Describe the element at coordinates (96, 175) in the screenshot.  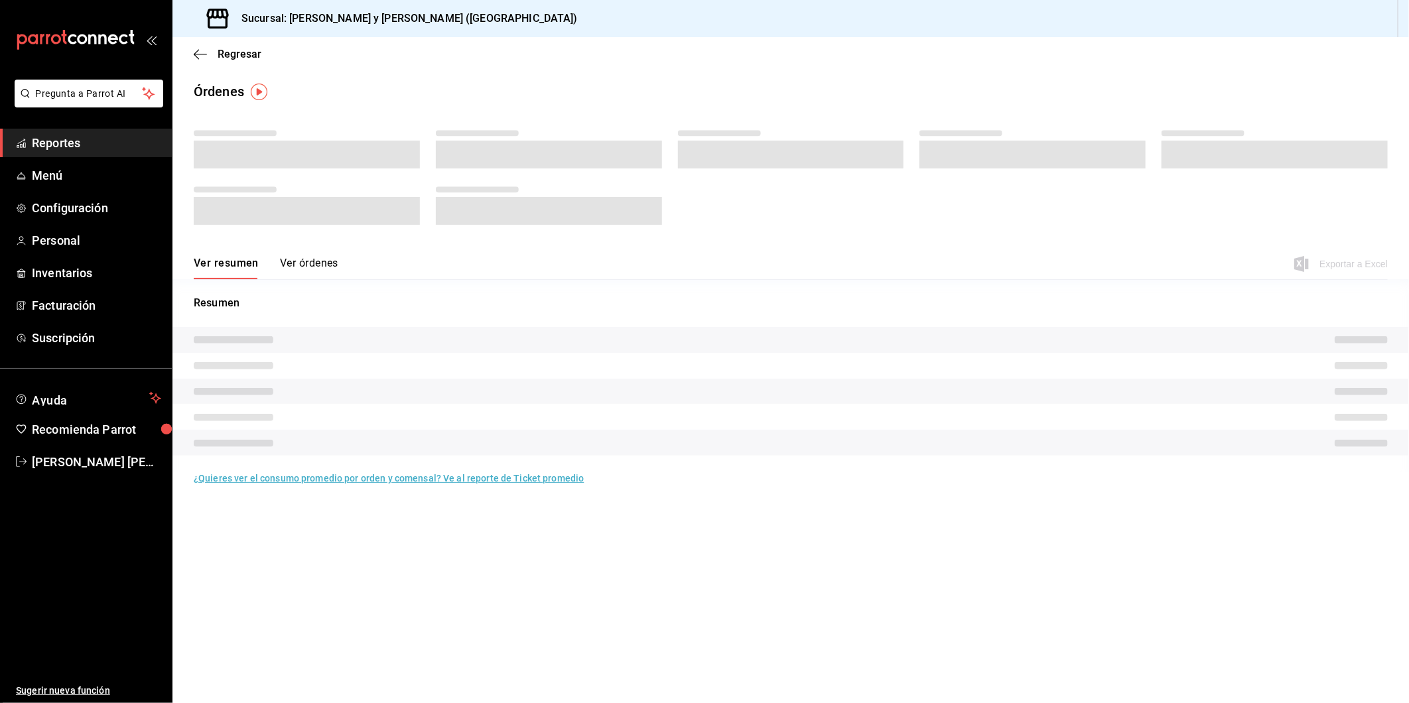
I see `span: Menú` at that location.